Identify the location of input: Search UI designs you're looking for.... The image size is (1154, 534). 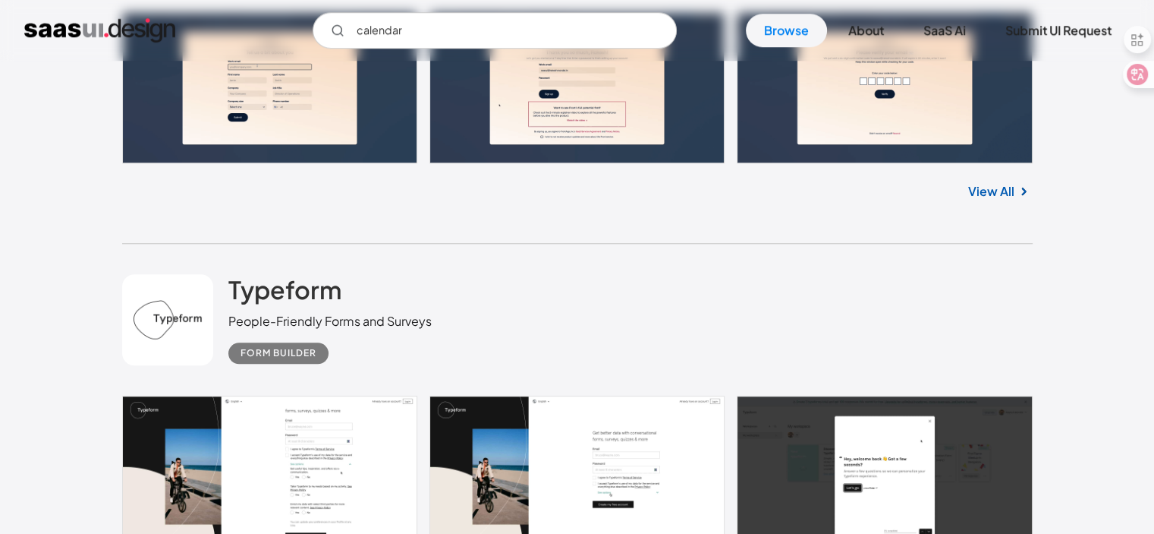
(495, 30).